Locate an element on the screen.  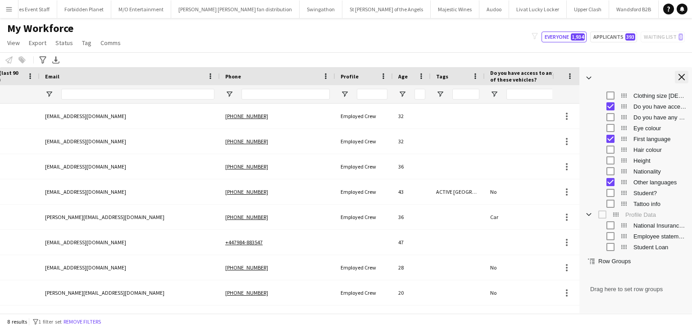
div: Car is located at coordinates (530, 217).